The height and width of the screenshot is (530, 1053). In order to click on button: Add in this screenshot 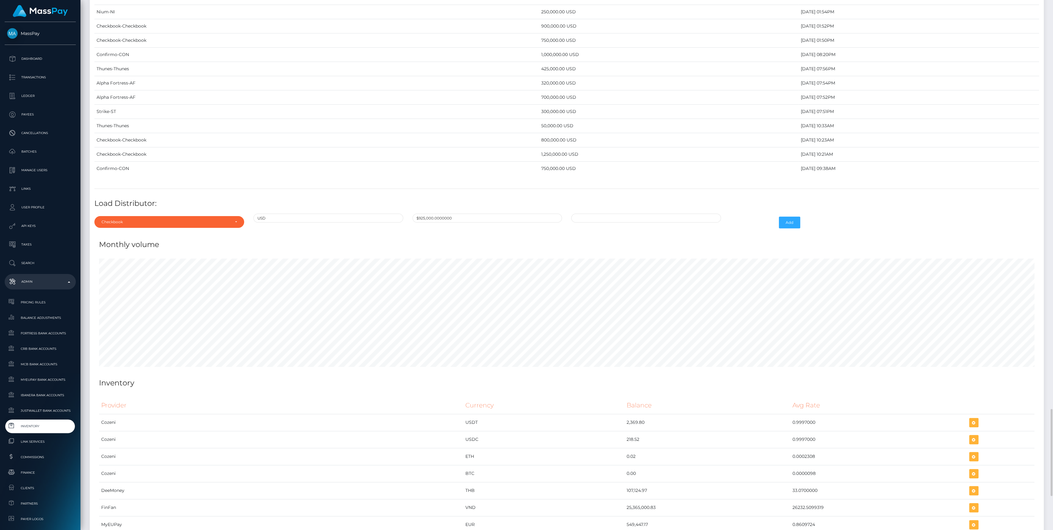, I will do `click(789, 222)`.